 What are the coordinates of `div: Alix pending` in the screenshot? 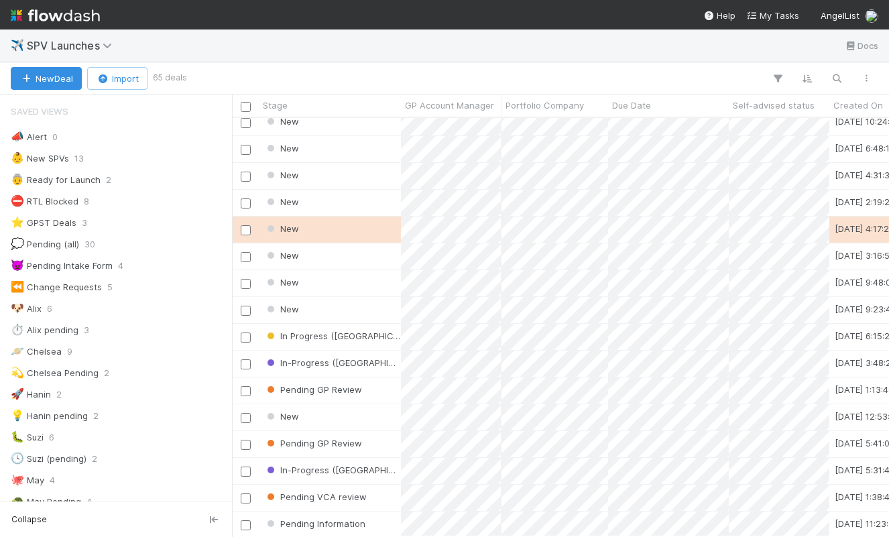 It's located at (44, 330).